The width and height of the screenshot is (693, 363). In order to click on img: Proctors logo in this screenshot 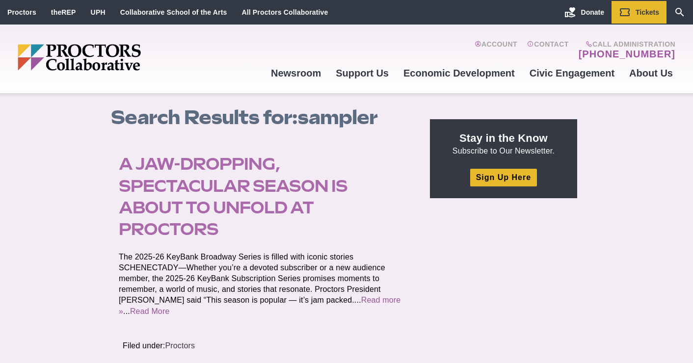, I will do `click(117, 57)`.